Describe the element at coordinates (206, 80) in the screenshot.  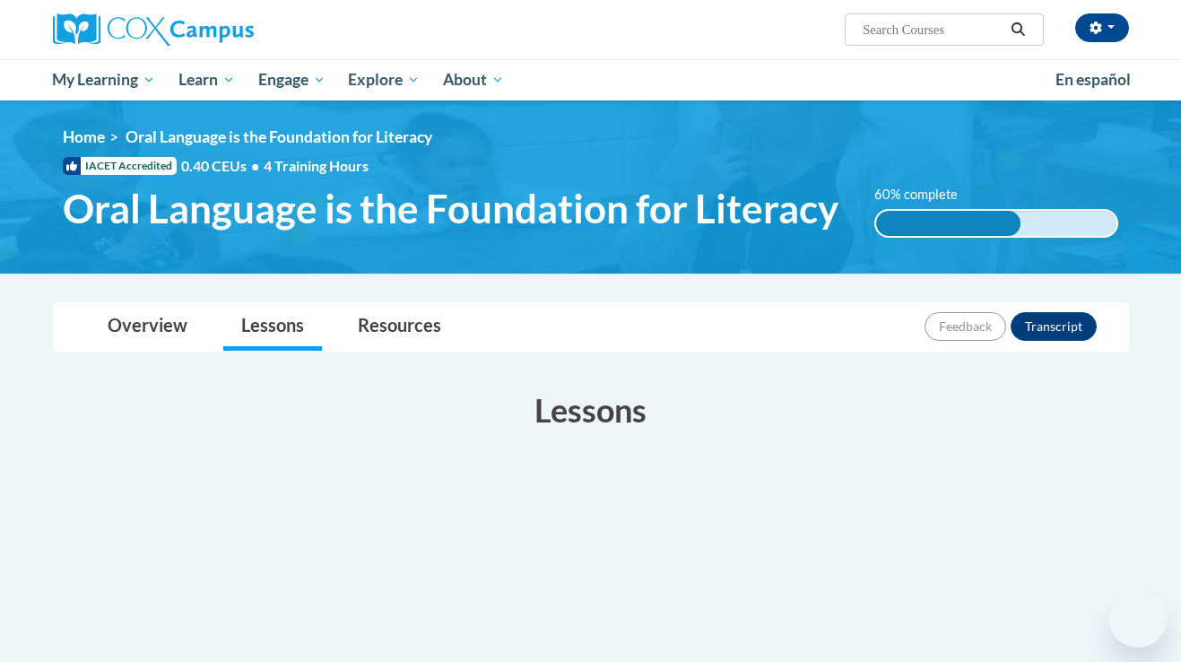
I see `span: Learn` at that location.